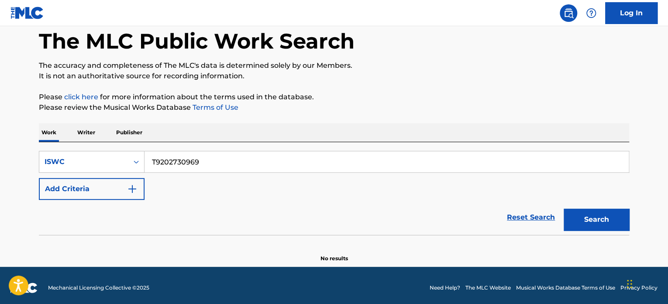 This screenshot has width=668, height=304. I want to click on a: Terms of Use, so click(215, 107).